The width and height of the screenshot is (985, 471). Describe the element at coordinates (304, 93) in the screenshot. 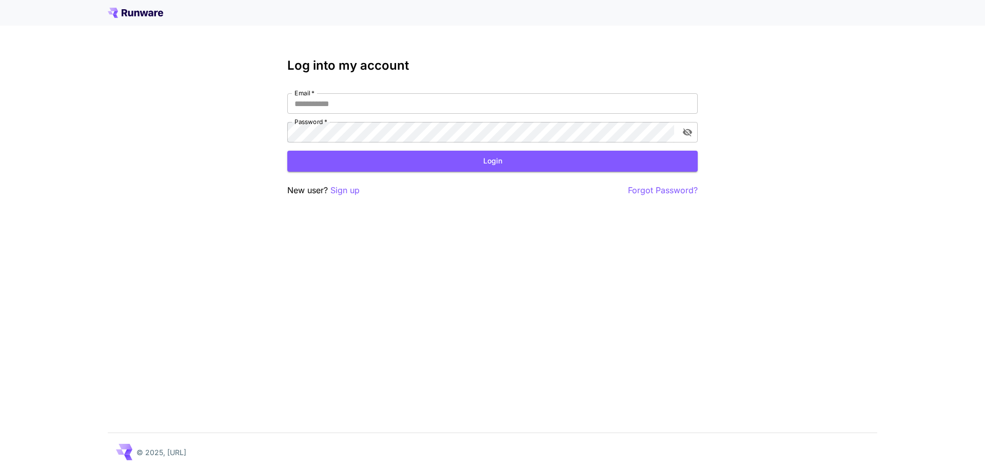

I see `label: Email` at that location.